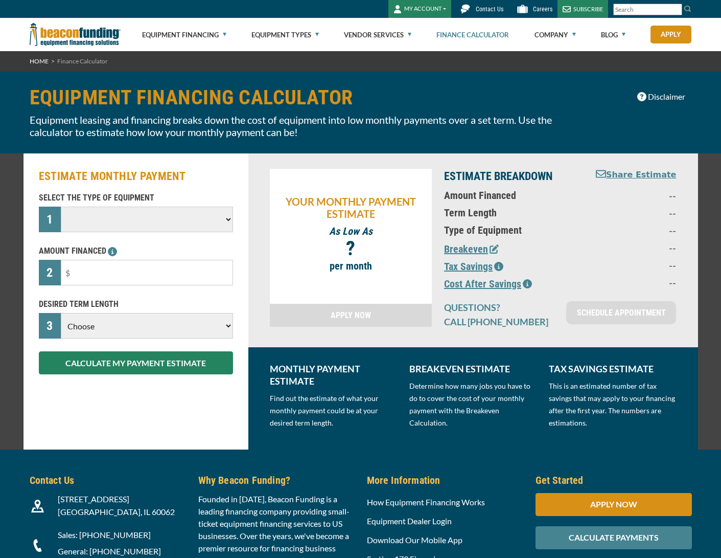 The width and height of the screenshot is (721, 558). What do you see at coordinates (473, 369) in the screenshot?
I see `p: BREAKEVEN ESTIMATE` at bounding box center [473, 369].